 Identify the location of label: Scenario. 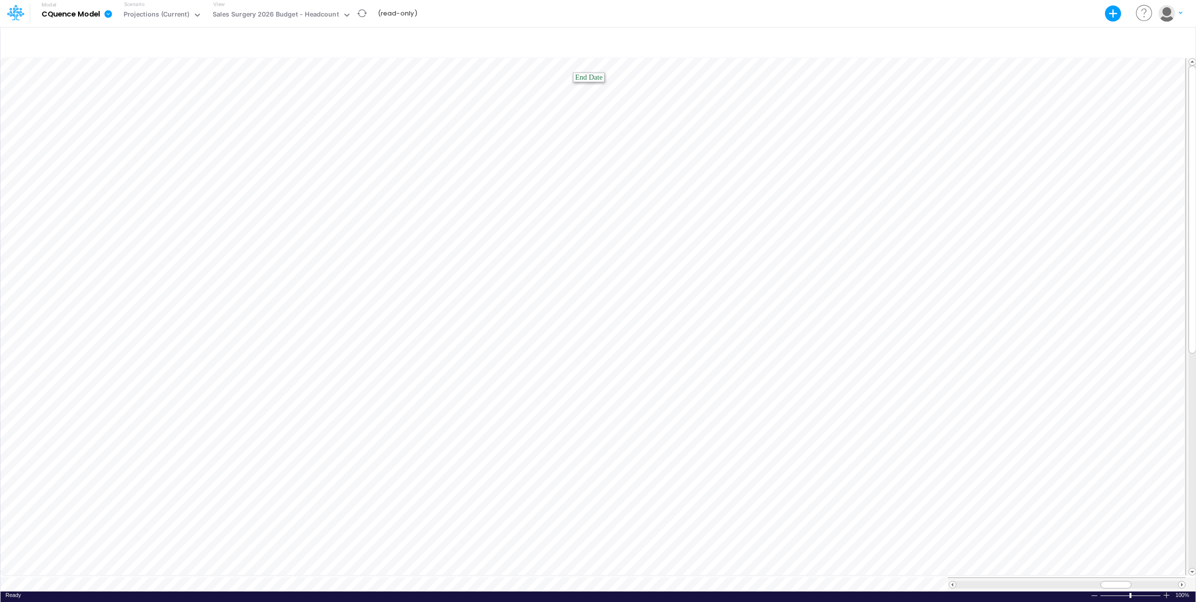
(134, 4).